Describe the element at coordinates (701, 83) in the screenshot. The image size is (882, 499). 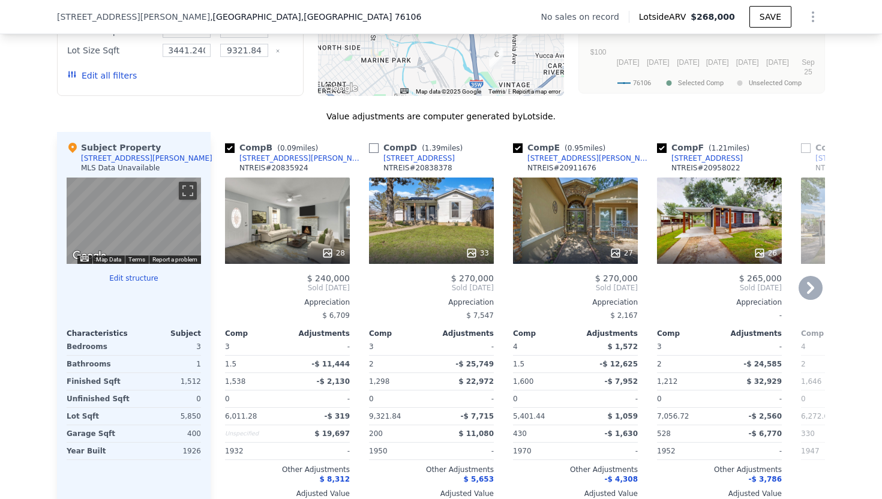
I see `text: Selected Comp` at that location.